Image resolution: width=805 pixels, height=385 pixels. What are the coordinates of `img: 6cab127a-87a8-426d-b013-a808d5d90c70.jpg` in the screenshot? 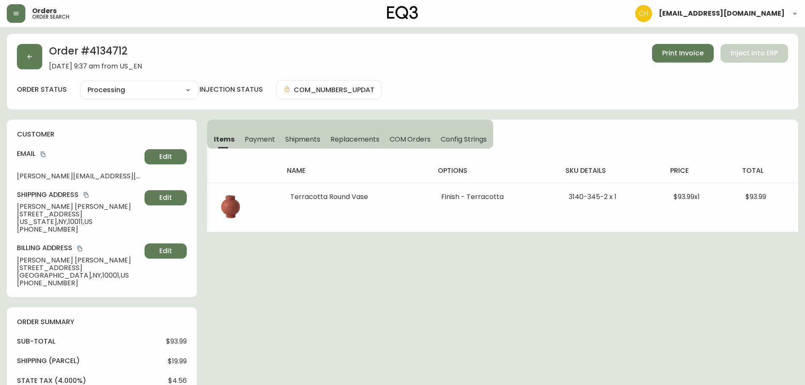 It's located at (231, 207).